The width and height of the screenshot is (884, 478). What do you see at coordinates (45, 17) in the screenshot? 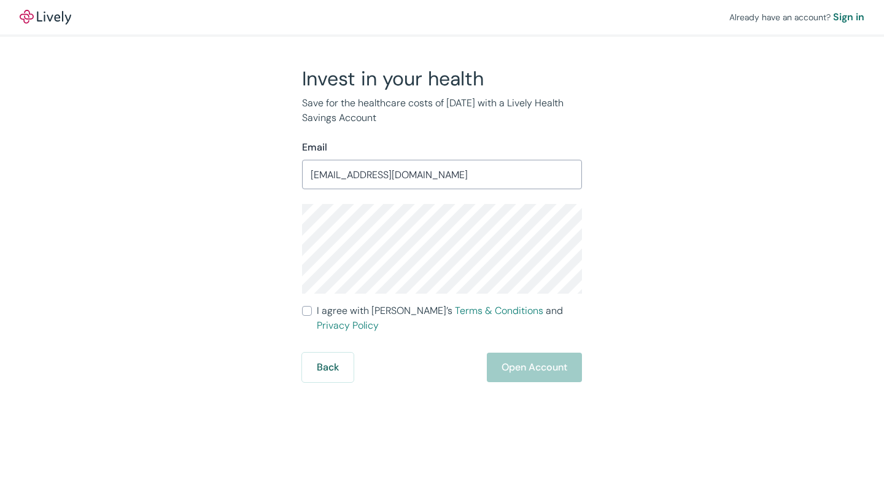
I see `img: Lively` at bounding box center [45, 17].